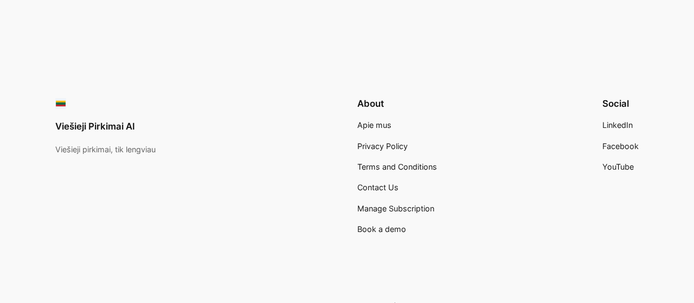 This screenshot has width=694, height=303. I want to click on a: Manage Subscription, so click(396, 209).